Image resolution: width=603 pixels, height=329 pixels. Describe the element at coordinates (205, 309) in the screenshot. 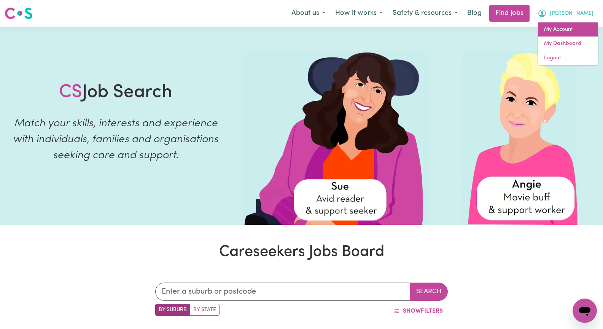

I see `label: Search by state` at that location.